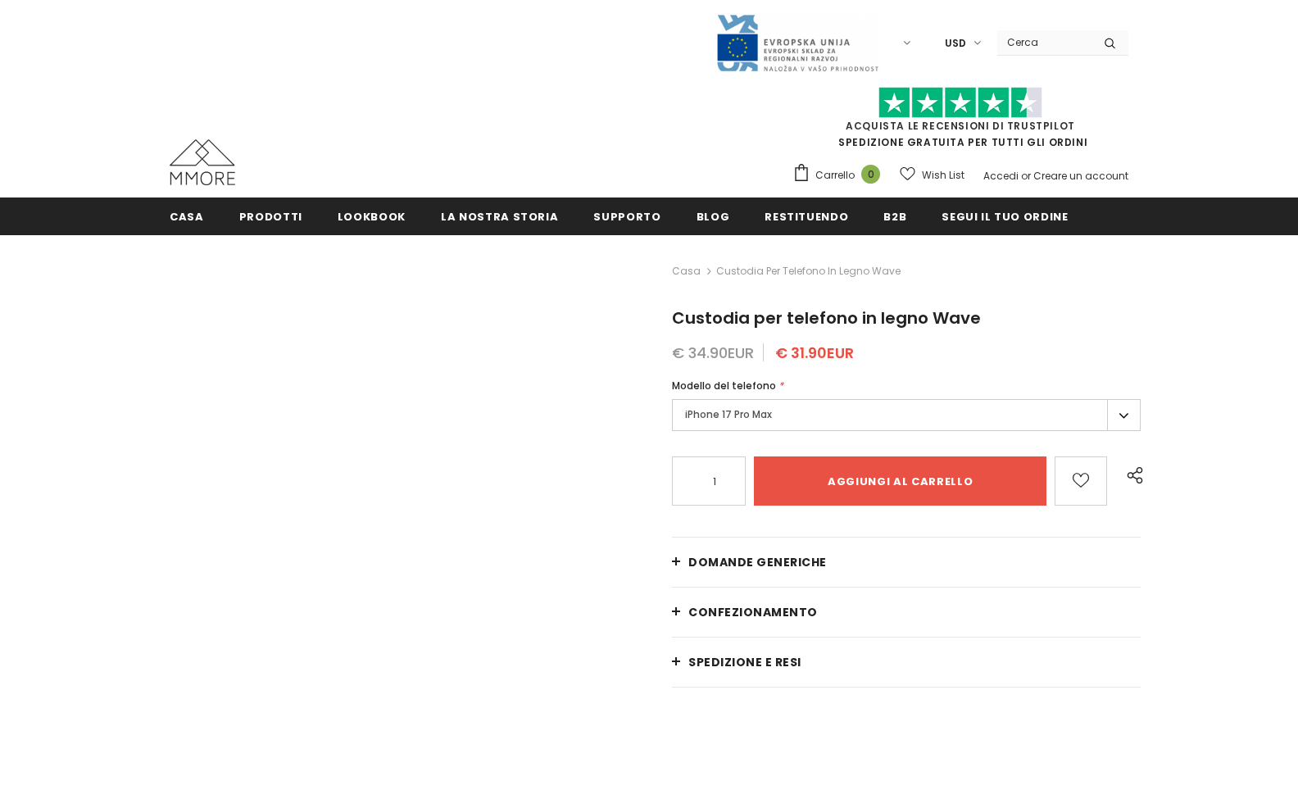  I want to click on a: B2B, so click(895, 215).